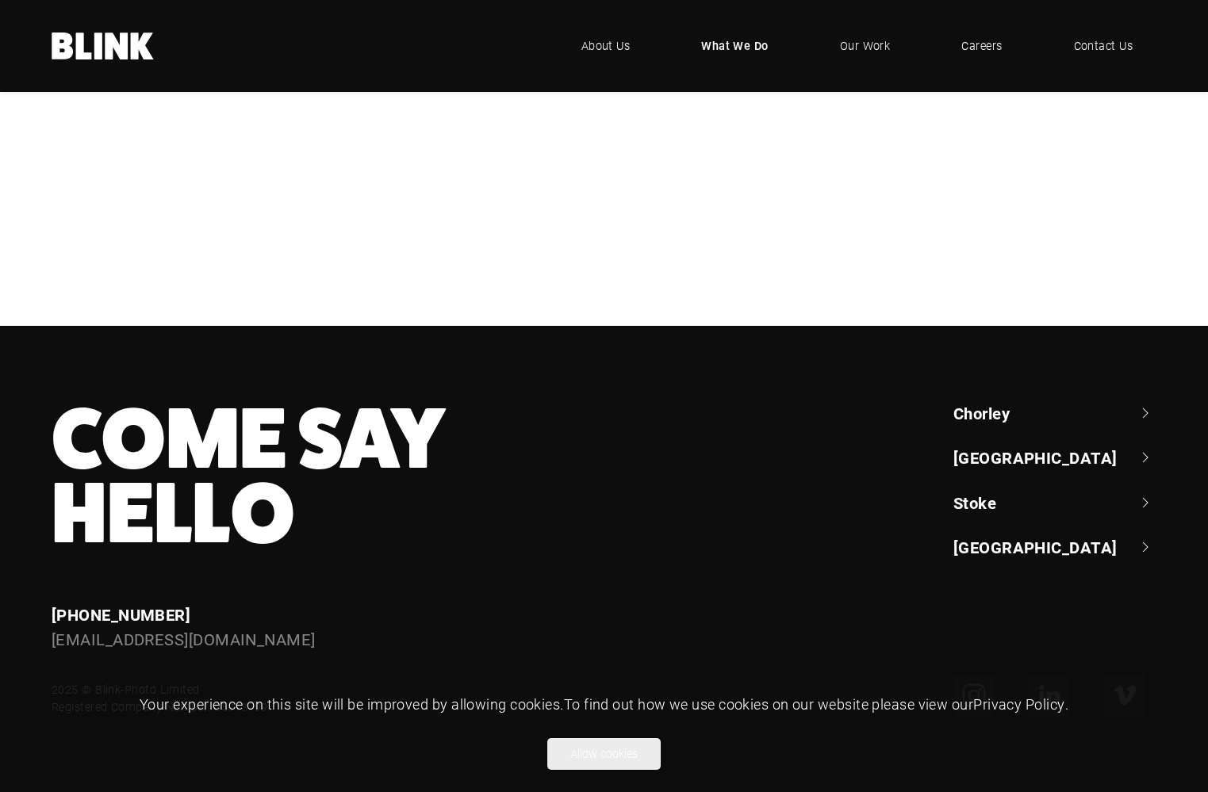  I want to click on a: About Us, so click(606, 46).